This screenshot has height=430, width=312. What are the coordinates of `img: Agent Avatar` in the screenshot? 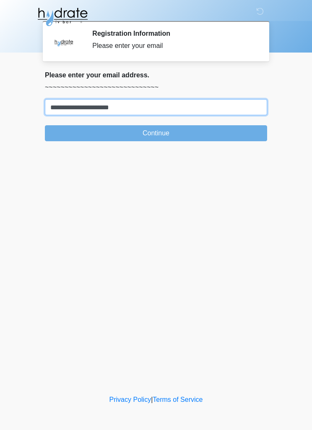 It's located at (64, 42).